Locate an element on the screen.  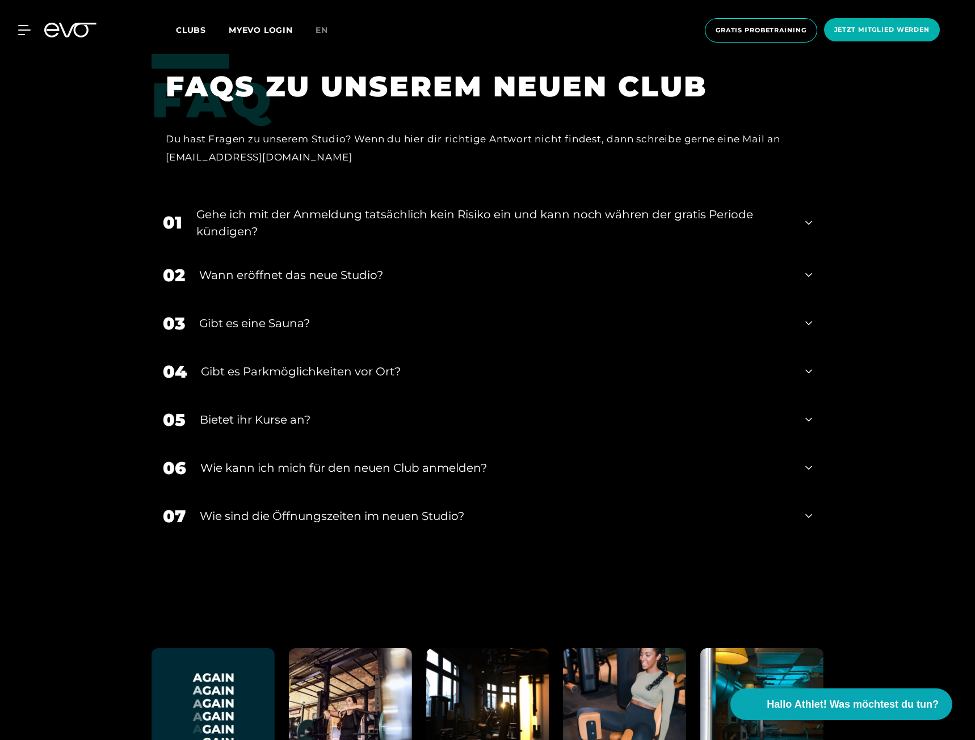
span: Jetzt Mitglied werden is located at coordinates (881, 29).